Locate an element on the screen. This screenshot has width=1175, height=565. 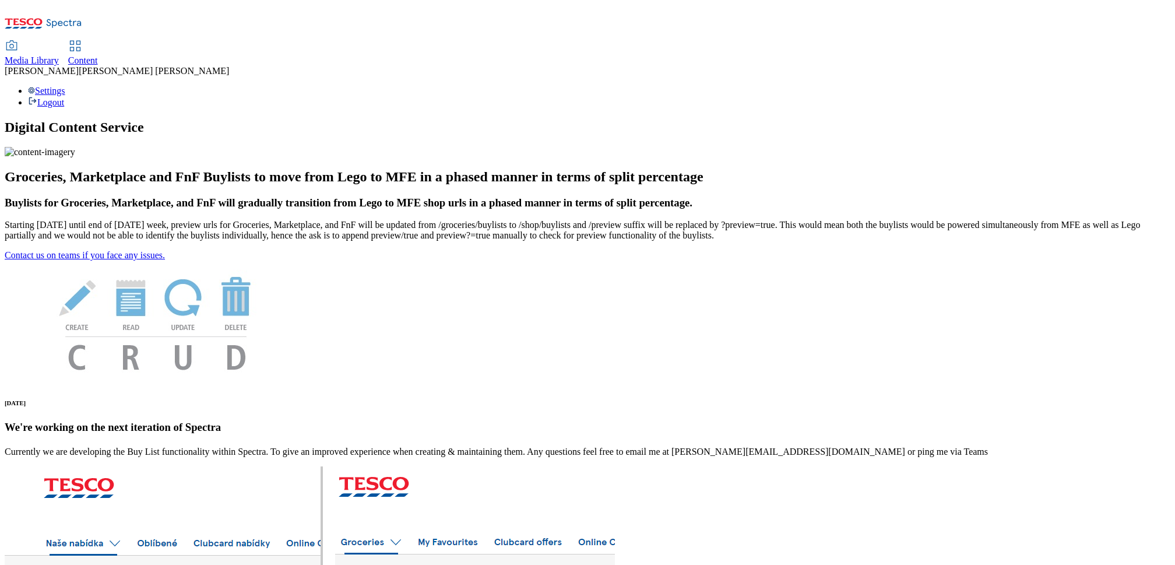
span: Content is located at coordinates (83, 60).